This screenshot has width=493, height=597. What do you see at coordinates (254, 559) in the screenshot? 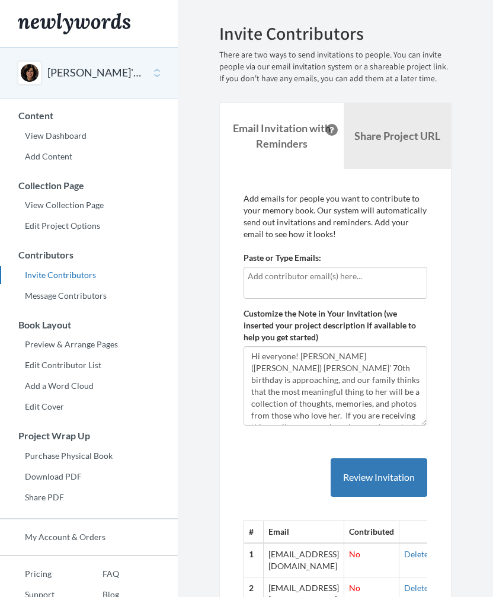
I see `th: 1` at bounding box center [254, 559].